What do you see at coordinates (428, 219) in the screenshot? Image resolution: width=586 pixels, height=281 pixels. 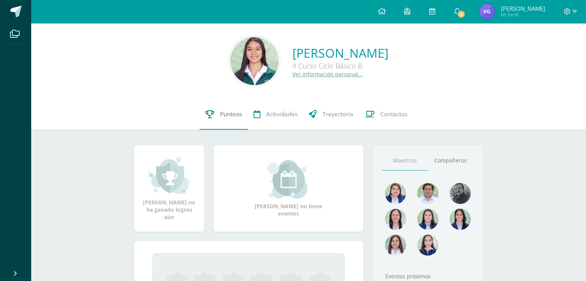 I see `img: 421193c219fb0d09e137c3cdd2ddbd05.png` at bounding box center [428, 219].